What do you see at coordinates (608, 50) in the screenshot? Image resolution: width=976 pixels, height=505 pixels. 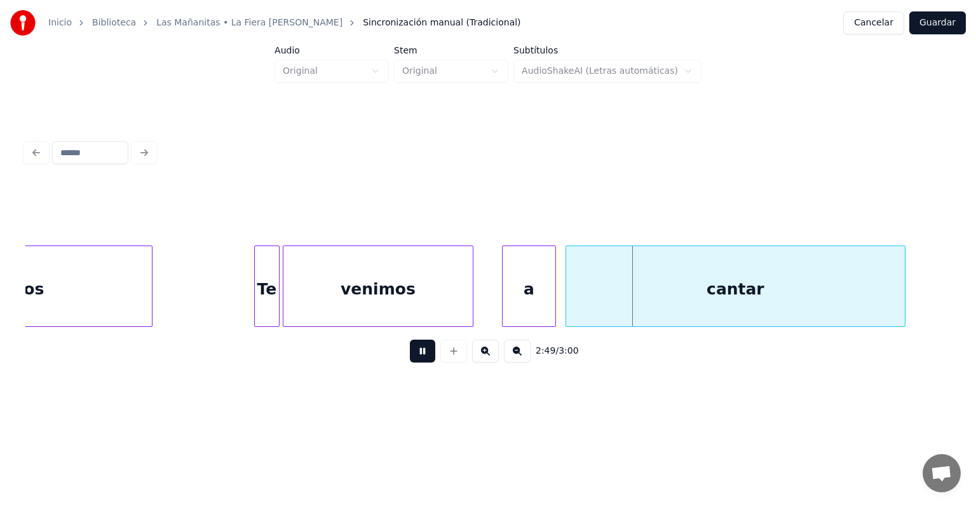 I see `label: Subtítulos` at bounding box center [608, 50].